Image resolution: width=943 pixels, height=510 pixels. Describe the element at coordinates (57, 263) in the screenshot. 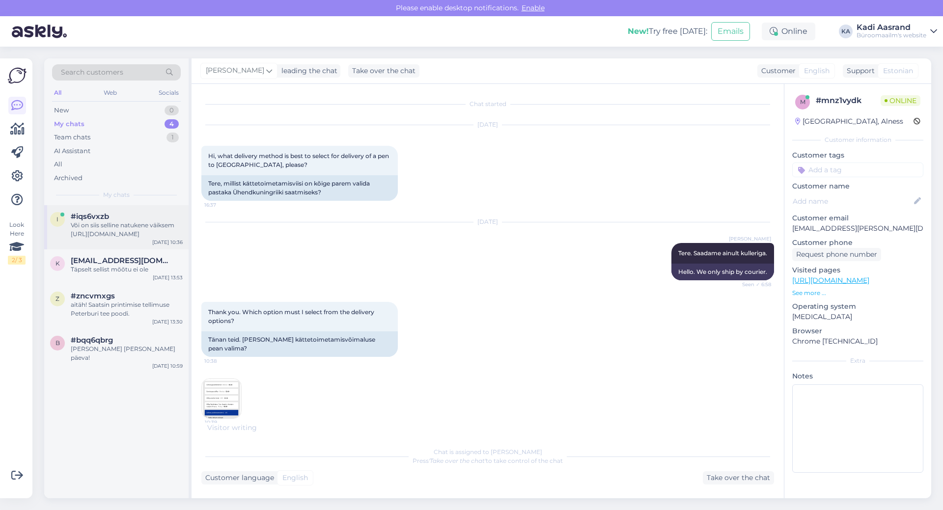

I see `span: k` at that location.